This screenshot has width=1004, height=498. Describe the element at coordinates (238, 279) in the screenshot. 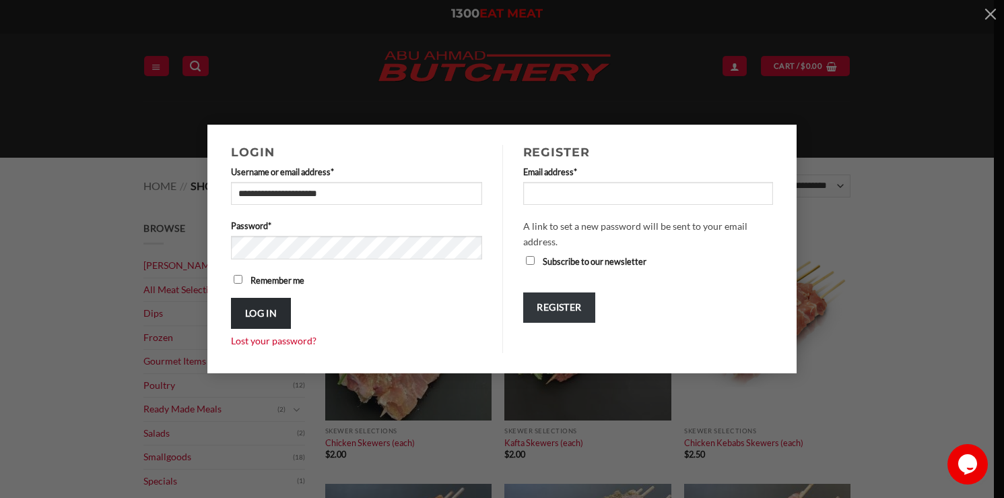

I see `input: Remember me` at that location.